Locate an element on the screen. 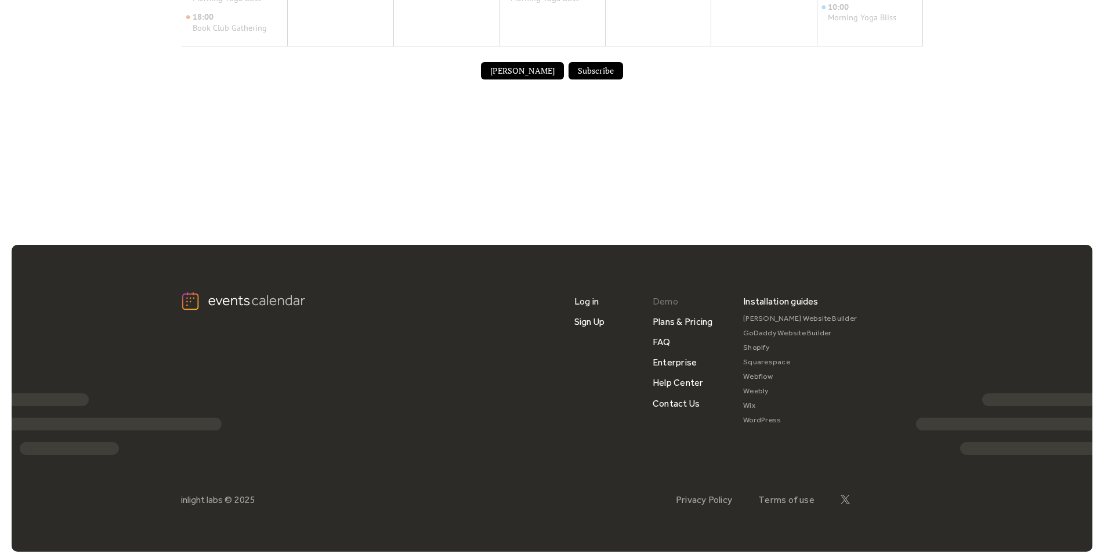 The height and width of the screenshot is (554, 1104). a: Enterprise is located at coordinates (675, 362).